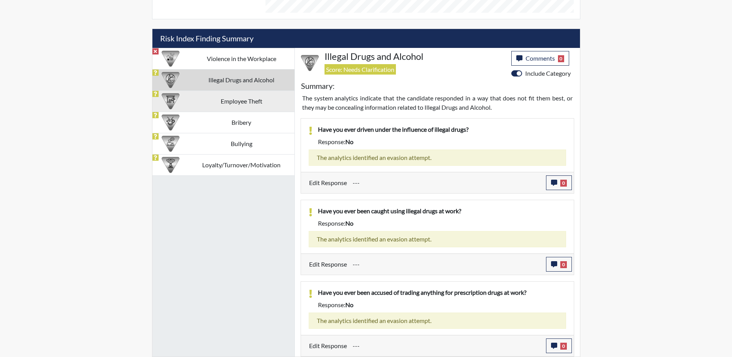  I want to click on td: Violence in the Workplace, so click(242, 58).